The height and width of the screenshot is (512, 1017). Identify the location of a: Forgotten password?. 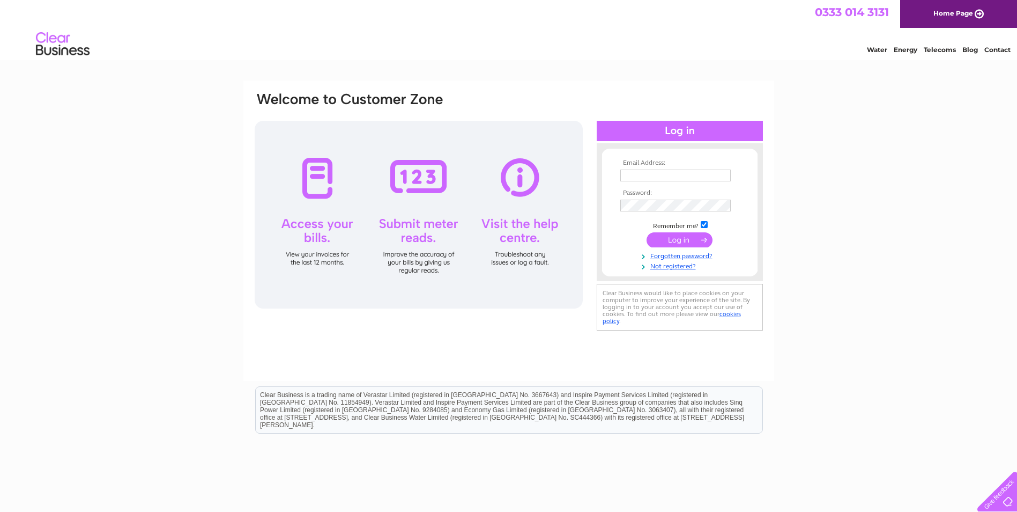
(681, 255).